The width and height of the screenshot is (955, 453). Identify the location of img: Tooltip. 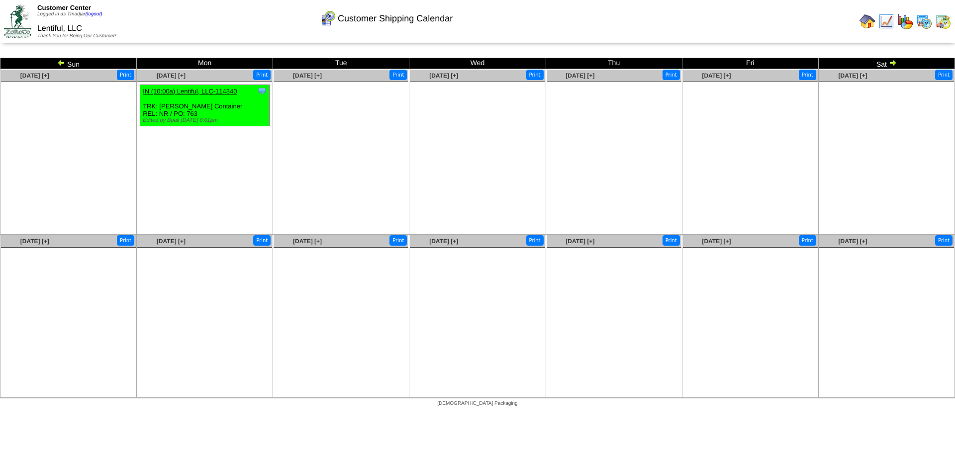
(262, 91).